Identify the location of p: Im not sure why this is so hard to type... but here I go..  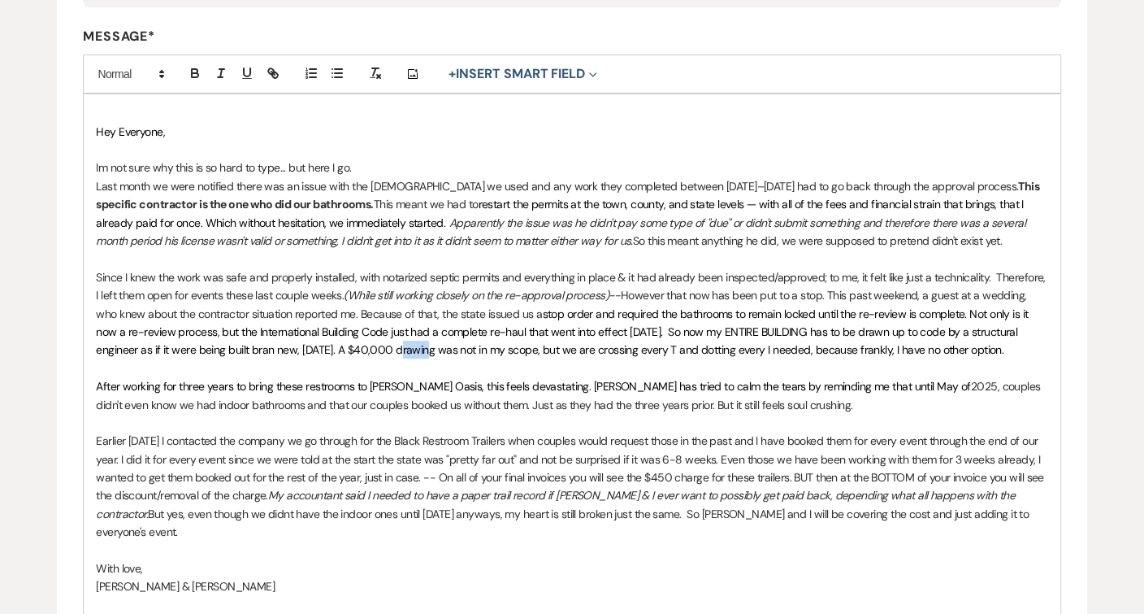
(571, 167).